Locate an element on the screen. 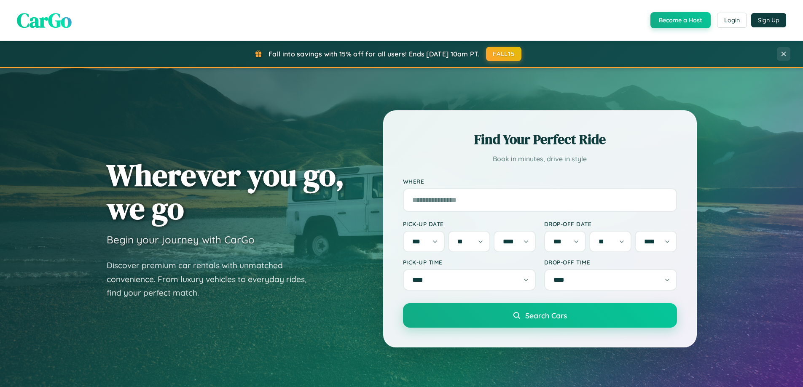 The width and height of the screenshot is (803, 387). label: Pick-up Date is located at coordinates (469, 224).